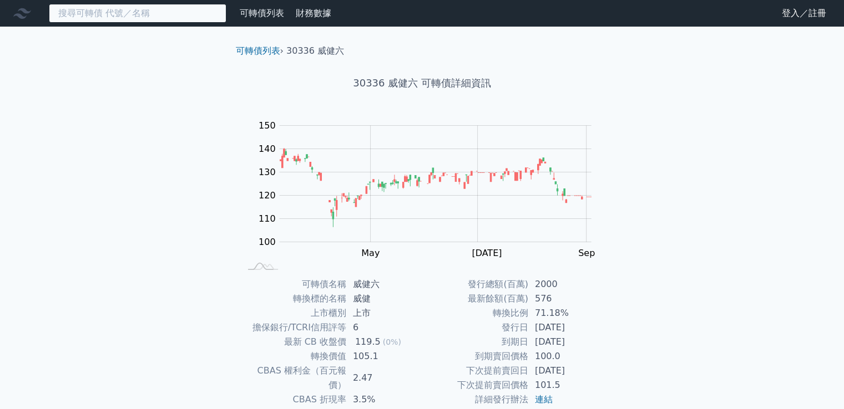 The width and height of the screenshot is (844, 409). Describe the element at coordinates (293, 400) in the screenshot. I see `td: CBAS 折現率` at that location.